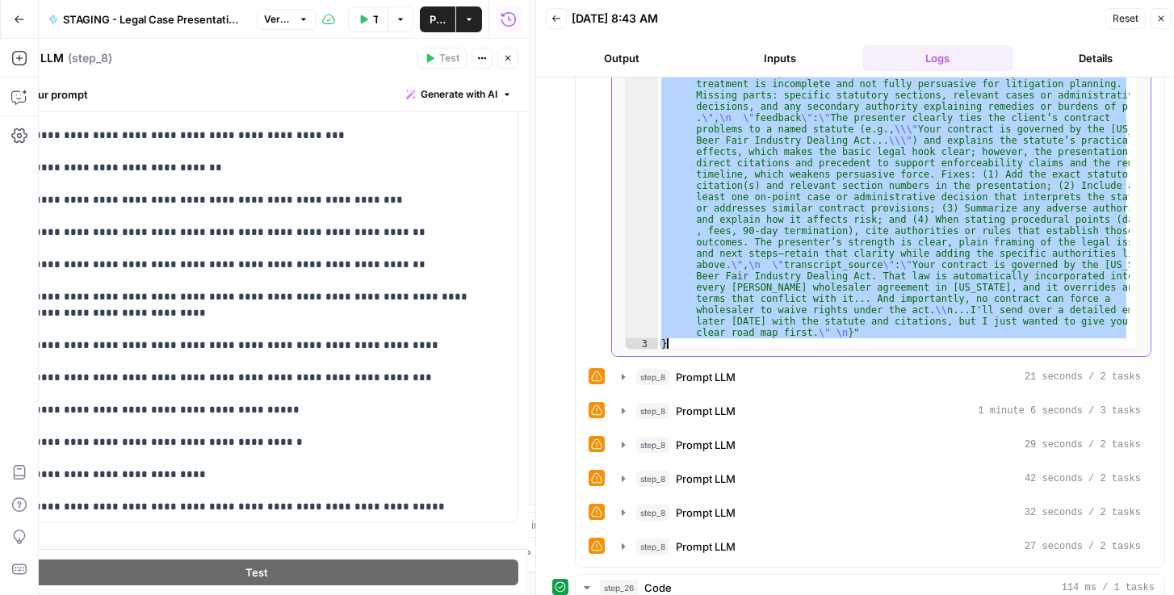 Image resolution: width=1174 pixels, height=595 pixels. What do you see at coordinates (458, 94) in the screenshot?
I see `span: Generate with AI` at bounding box center [458, 94].